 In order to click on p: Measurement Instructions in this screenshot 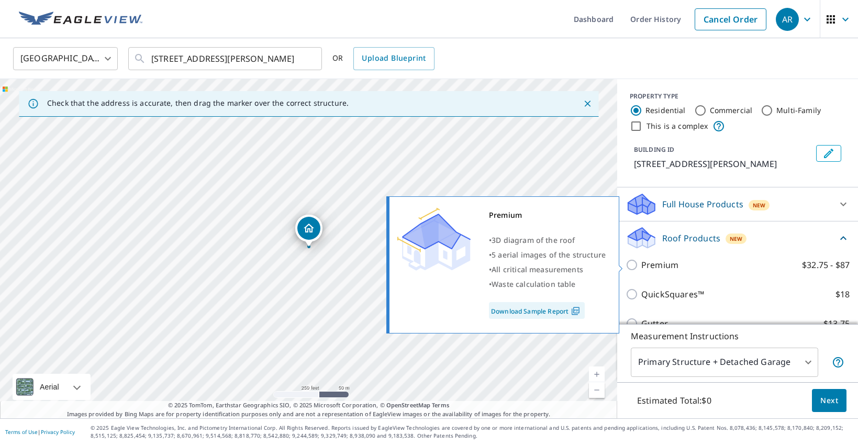, I will do `click(738, 336)`.